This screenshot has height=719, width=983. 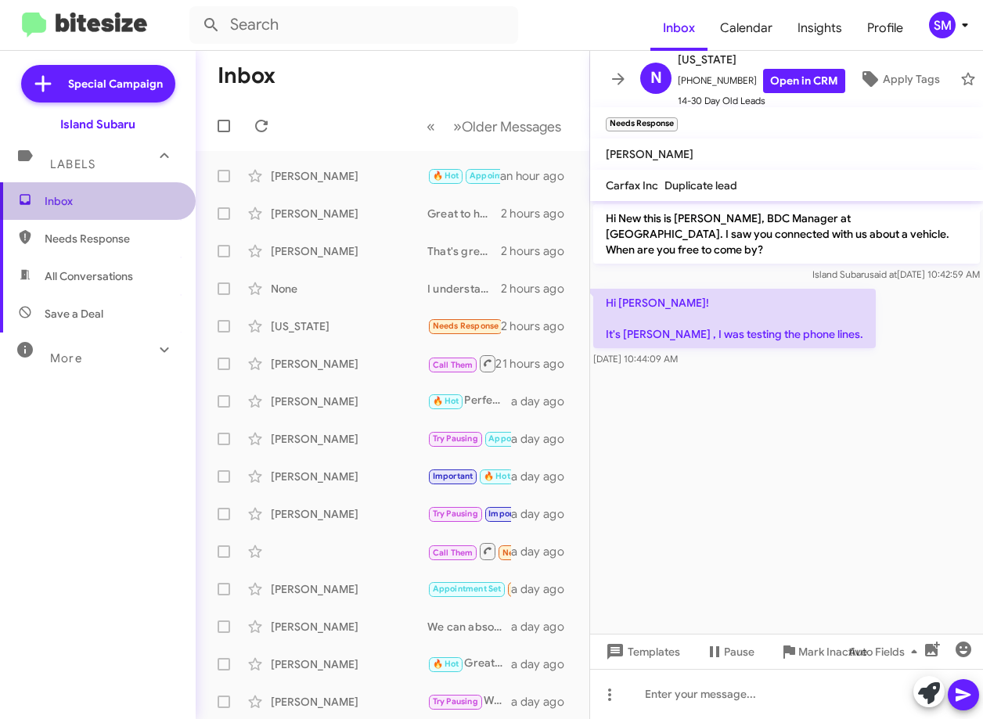 What do you see at coordinates (886, 652) in the screenshot?
I see `button: Auto Fields` at bounding box center [886, 652].